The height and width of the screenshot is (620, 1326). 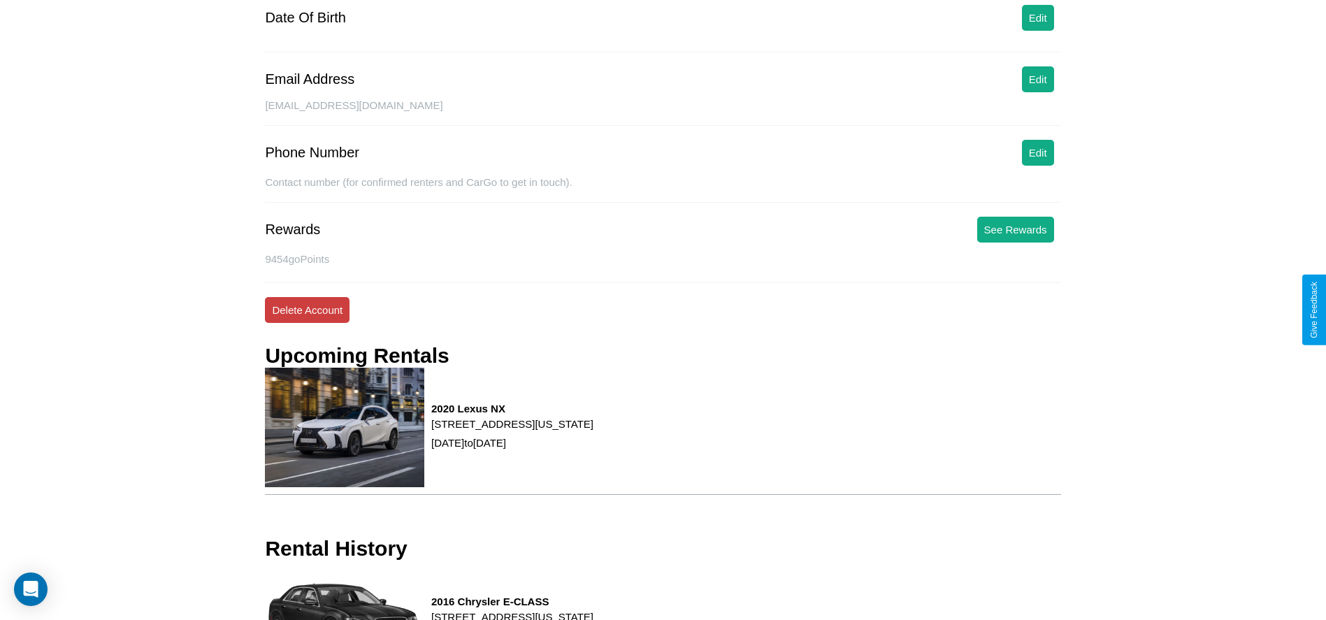 I want to click on button: See Rewards, so click(x=1016, y=229).